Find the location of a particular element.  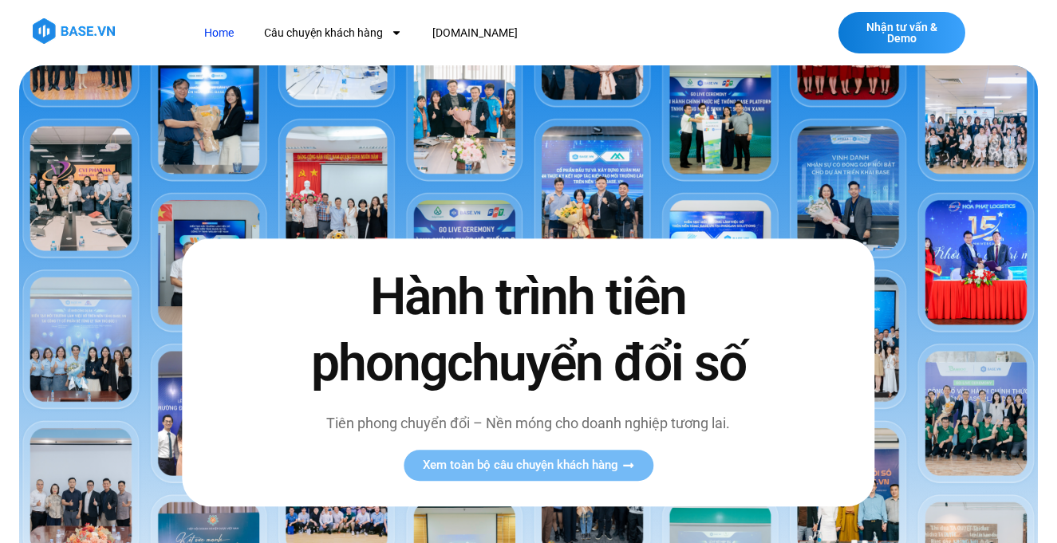

h2: Hành trình tiên phong is located at coordinates (528, 330).